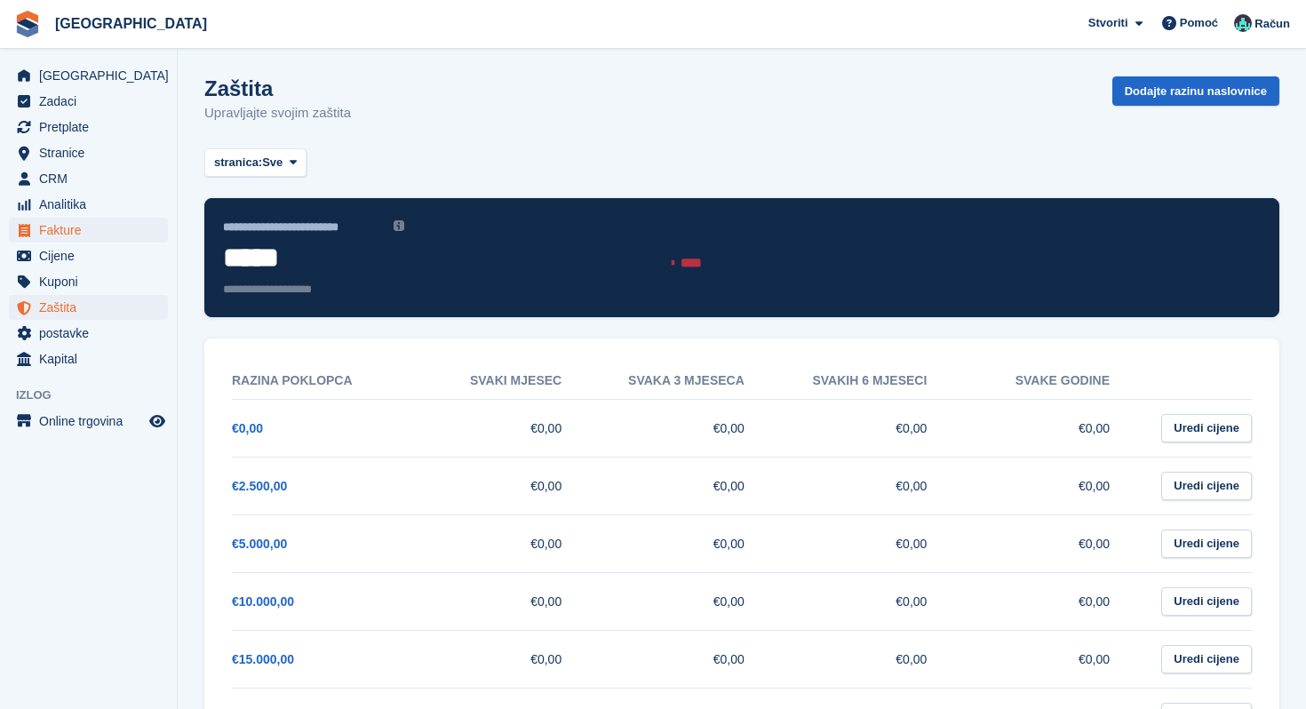  I want to click on span: Analitika, so click(92, 204).